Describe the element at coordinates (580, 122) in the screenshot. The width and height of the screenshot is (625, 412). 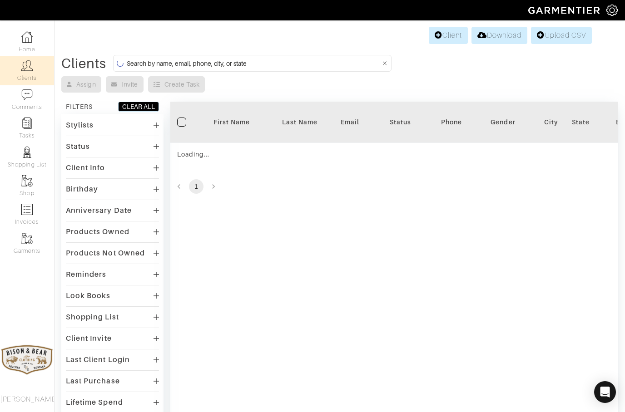
I see `div: State` at that location.